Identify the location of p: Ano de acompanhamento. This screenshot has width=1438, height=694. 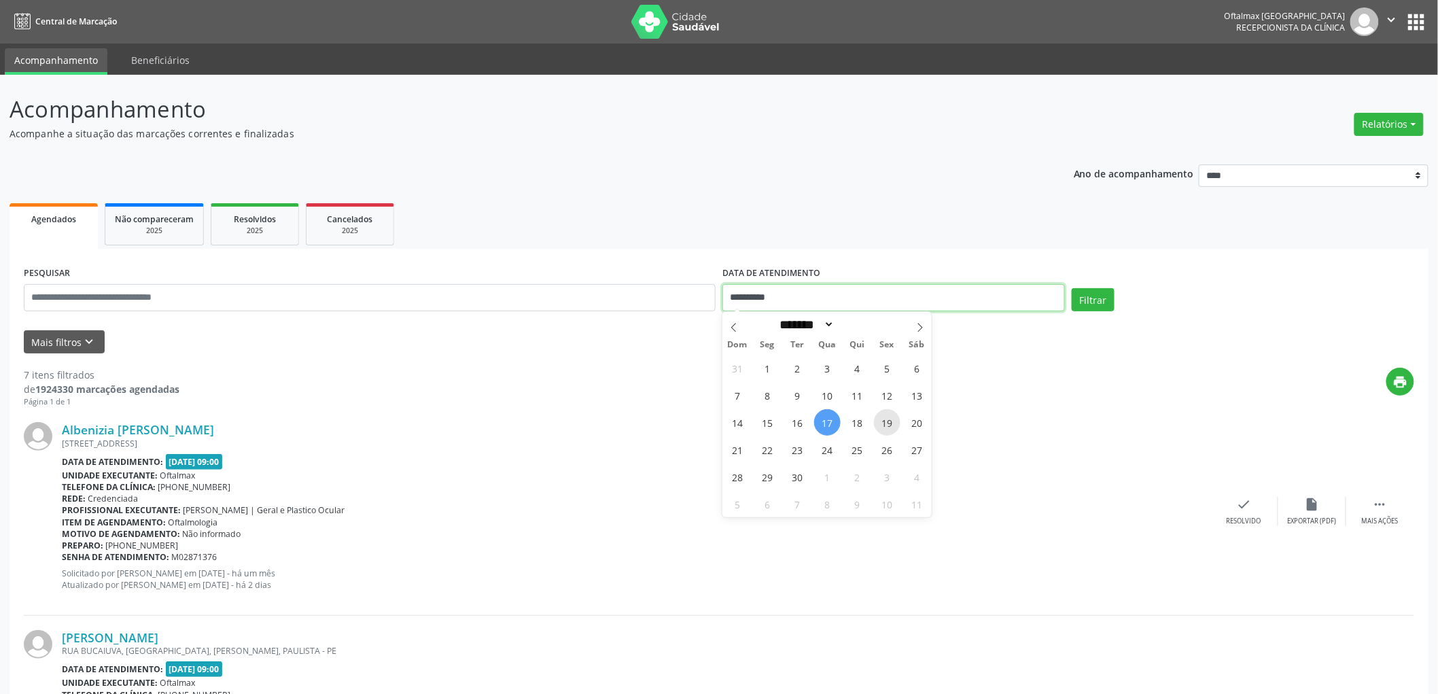
(1134, 173).